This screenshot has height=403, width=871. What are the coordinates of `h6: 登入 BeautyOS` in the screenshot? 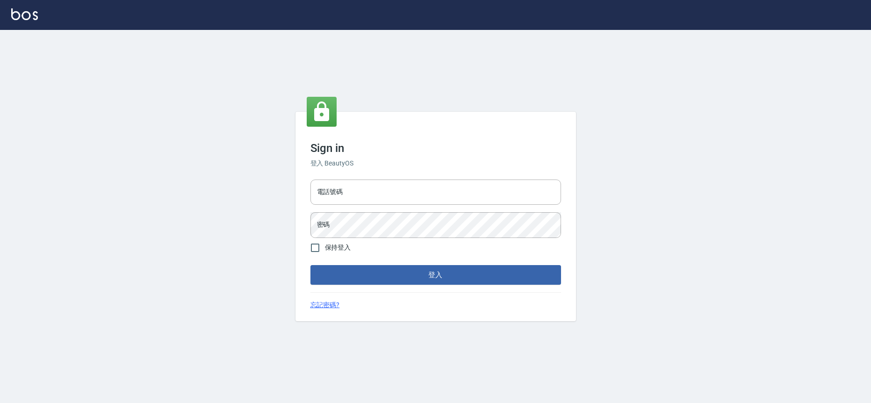 It's located at (436, 163).